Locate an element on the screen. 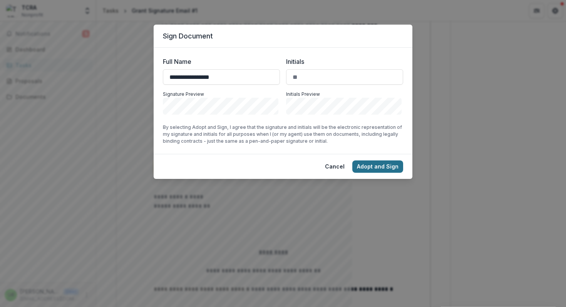 The width and height of the screenshot is (566, 307). p: By selecting Adopt and Sign, I agree that the signature and initials will be the electronic repre... is located at coordinates (283, 134).